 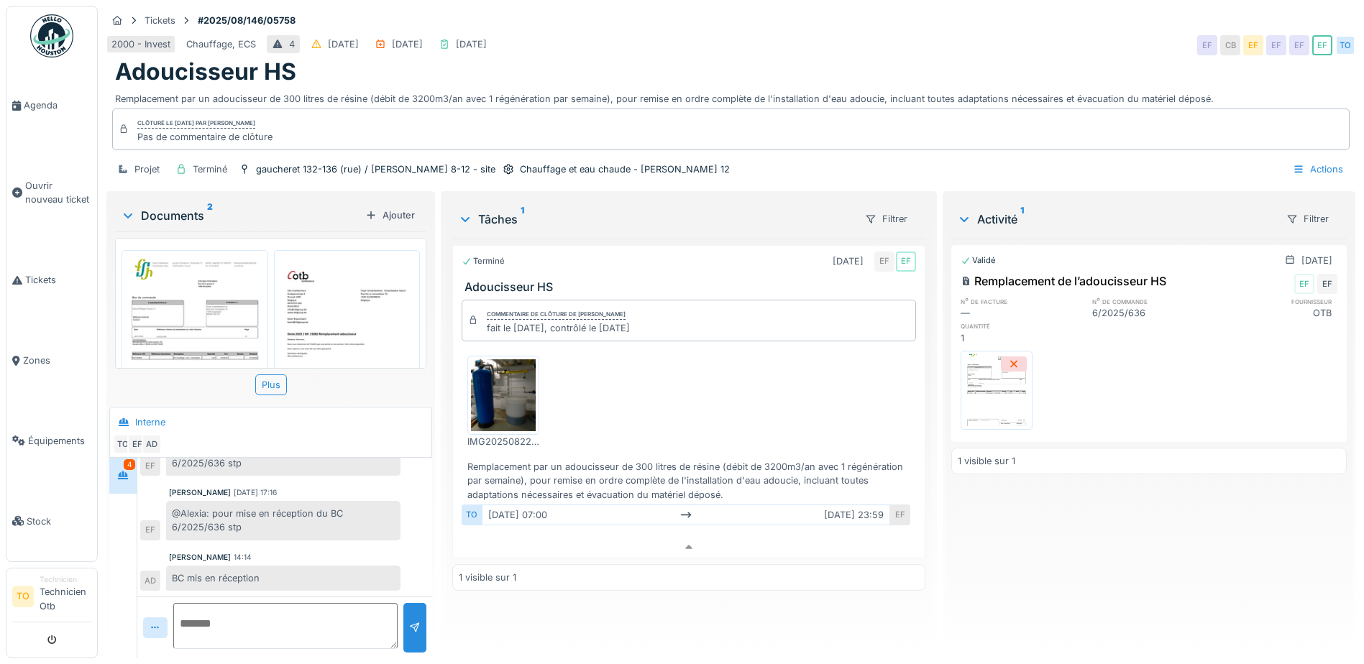 I want to click on div: Pas de commentaire de clôture, so click(x=205, y=137).